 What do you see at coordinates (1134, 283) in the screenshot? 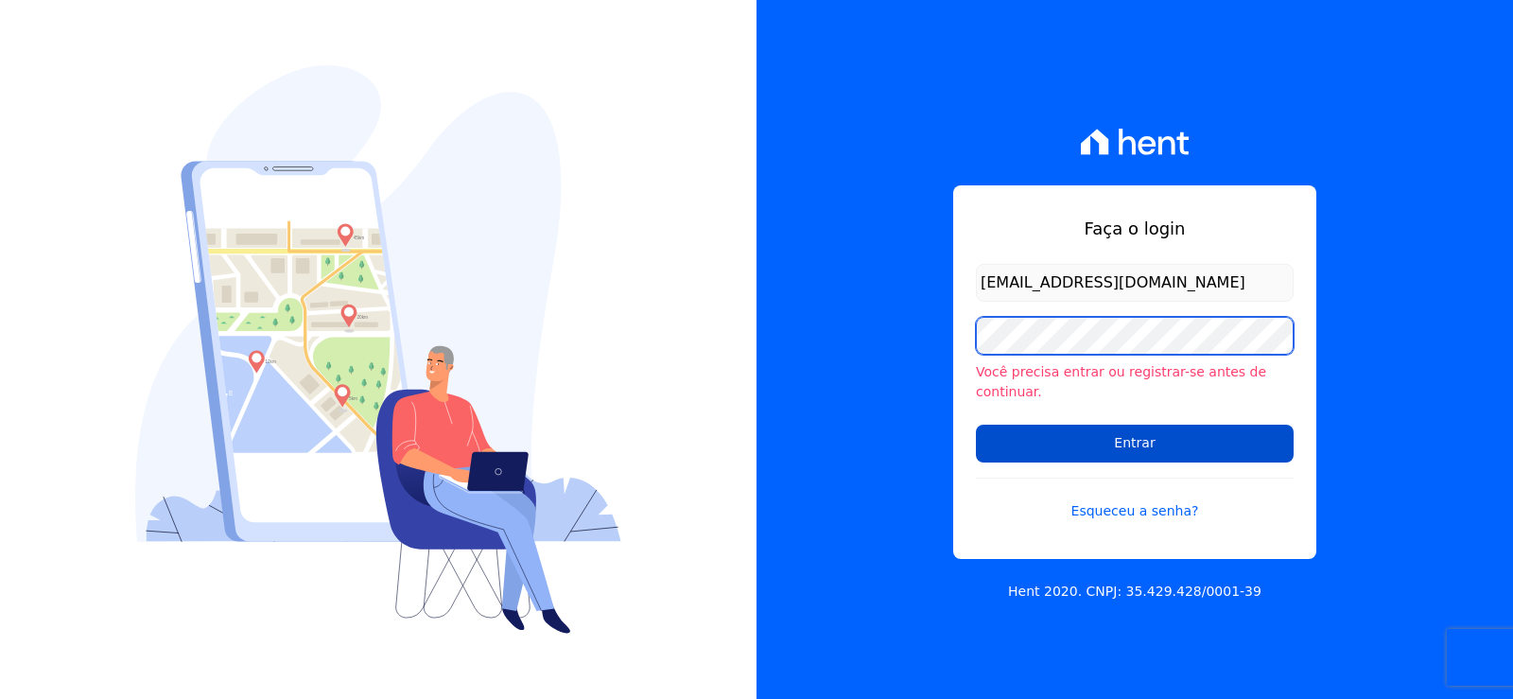
I see `input: Email` at bounding box center [1134, 283].